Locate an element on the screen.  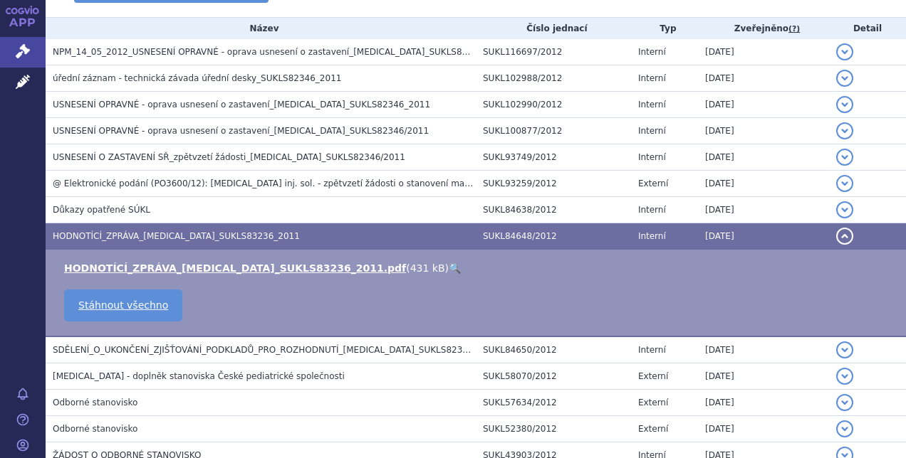
span: @ Elektronické podání (PO3600/12): KINERET inj. sol. - zpětvzetí žádosti o stanovení maximální ce... is located at coordinates (382, 184).